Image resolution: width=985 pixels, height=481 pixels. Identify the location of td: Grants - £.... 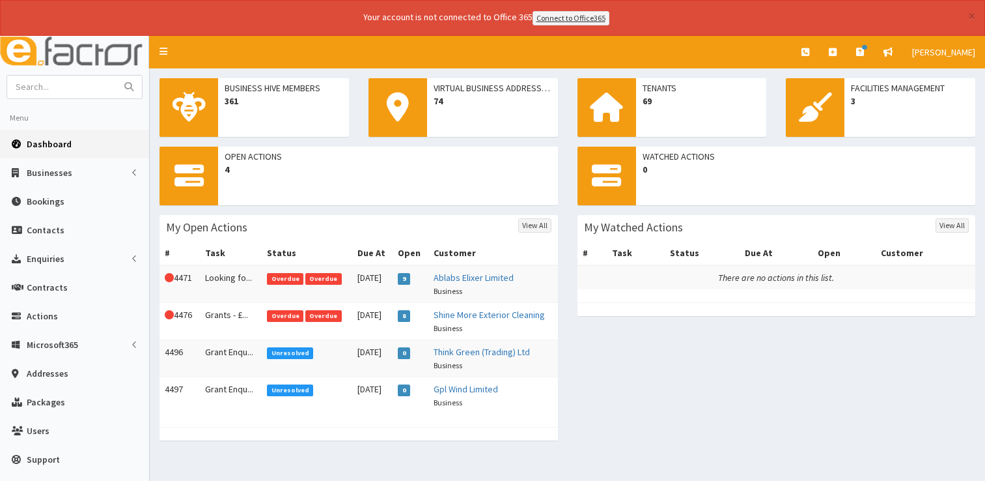
(231, 320).